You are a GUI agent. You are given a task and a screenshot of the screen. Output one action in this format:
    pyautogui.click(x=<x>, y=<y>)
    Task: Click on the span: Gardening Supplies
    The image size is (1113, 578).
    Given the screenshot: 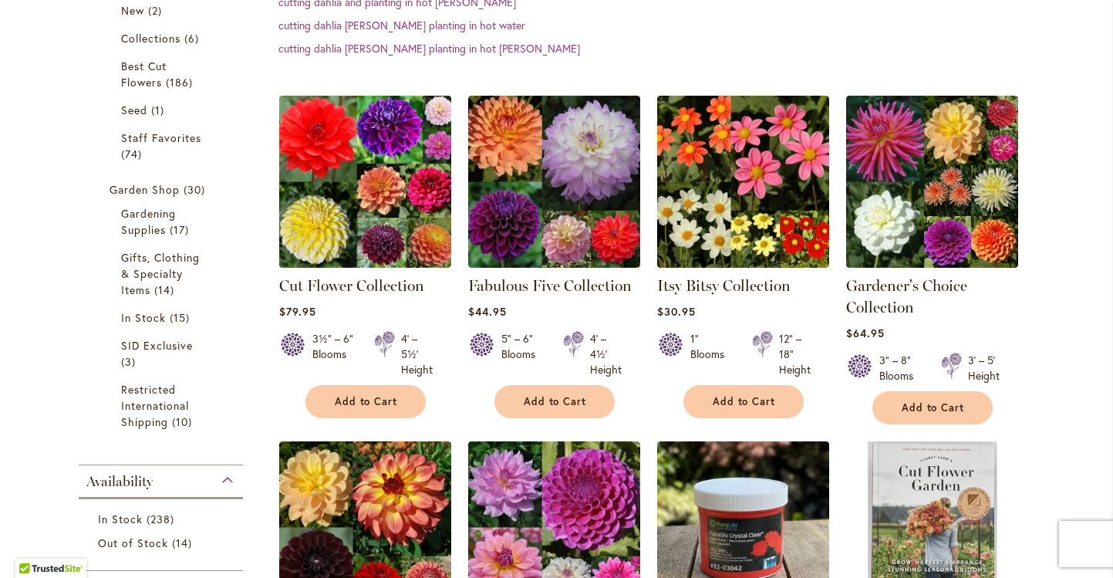 What is the action you would take?
    pyautogui.click(x=148, y=221)
    